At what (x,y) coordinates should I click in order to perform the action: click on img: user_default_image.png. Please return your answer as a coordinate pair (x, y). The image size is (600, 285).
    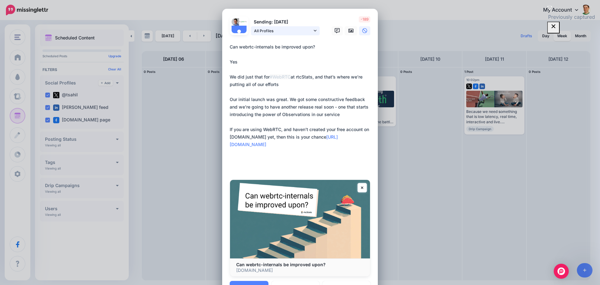
    Looking at the image, I should click on (239, 33).